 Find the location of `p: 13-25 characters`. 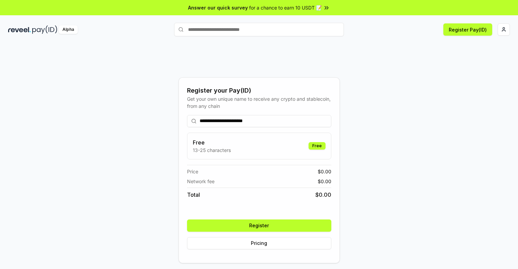

p: 13-25 characters is located at coordinates (212, 150).